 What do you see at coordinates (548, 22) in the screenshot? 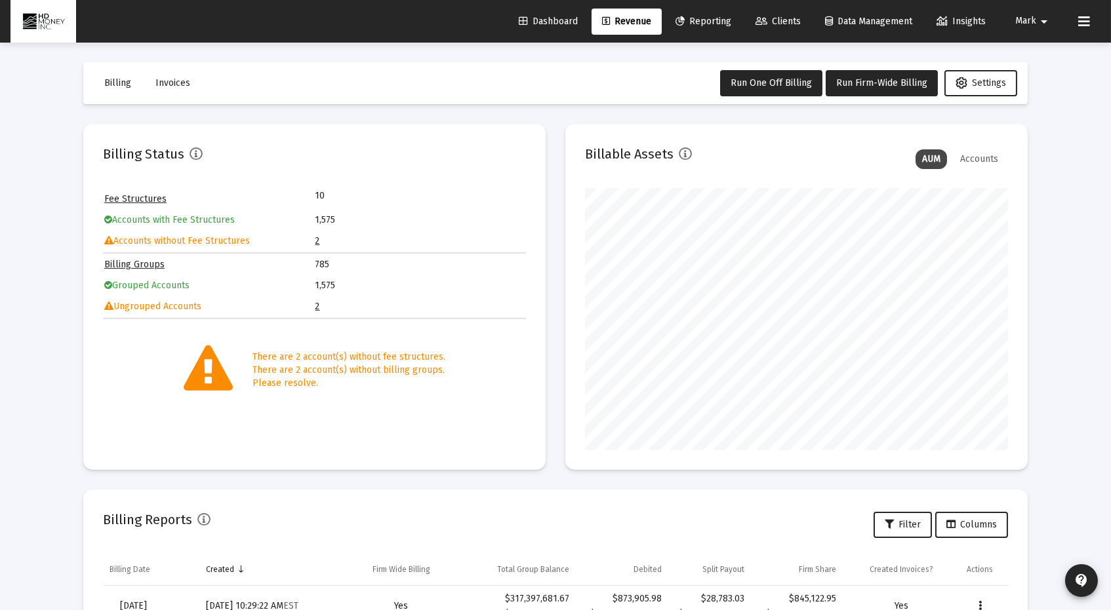
I see `a: Dashboard` at bounding box center [548, 22].